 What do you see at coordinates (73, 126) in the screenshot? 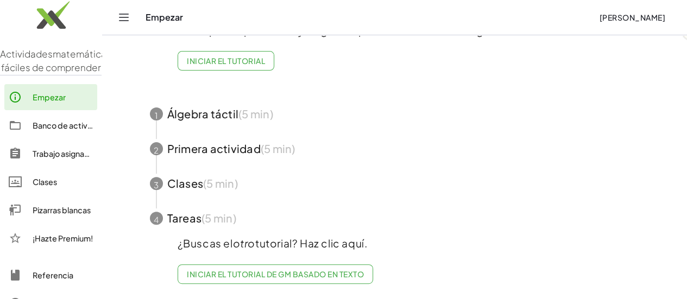
I see `font: Banco de actividades` at bounding box center [73, 126].